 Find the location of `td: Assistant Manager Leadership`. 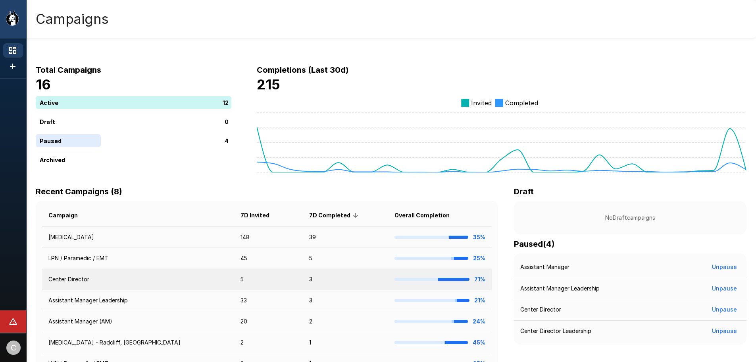

td: Assistant Manager Leadership is located at coordinates (138, 300).